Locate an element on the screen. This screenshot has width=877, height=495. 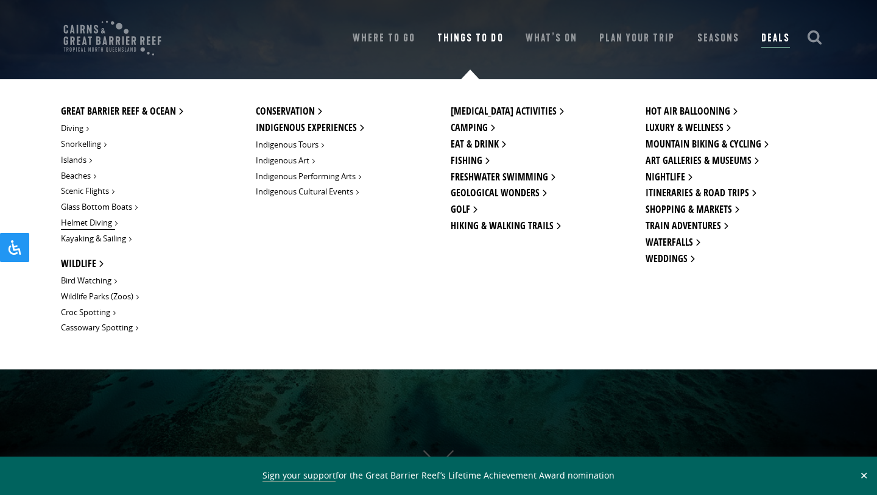
a: Eat & Drink is located at coordinates (477, 144).